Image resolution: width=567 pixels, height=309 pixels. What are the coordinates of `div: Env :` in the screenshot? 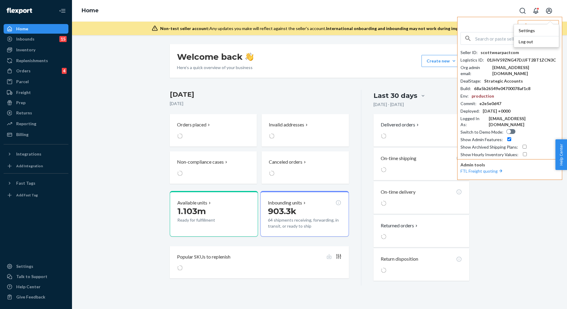 It's located at (464, 96).